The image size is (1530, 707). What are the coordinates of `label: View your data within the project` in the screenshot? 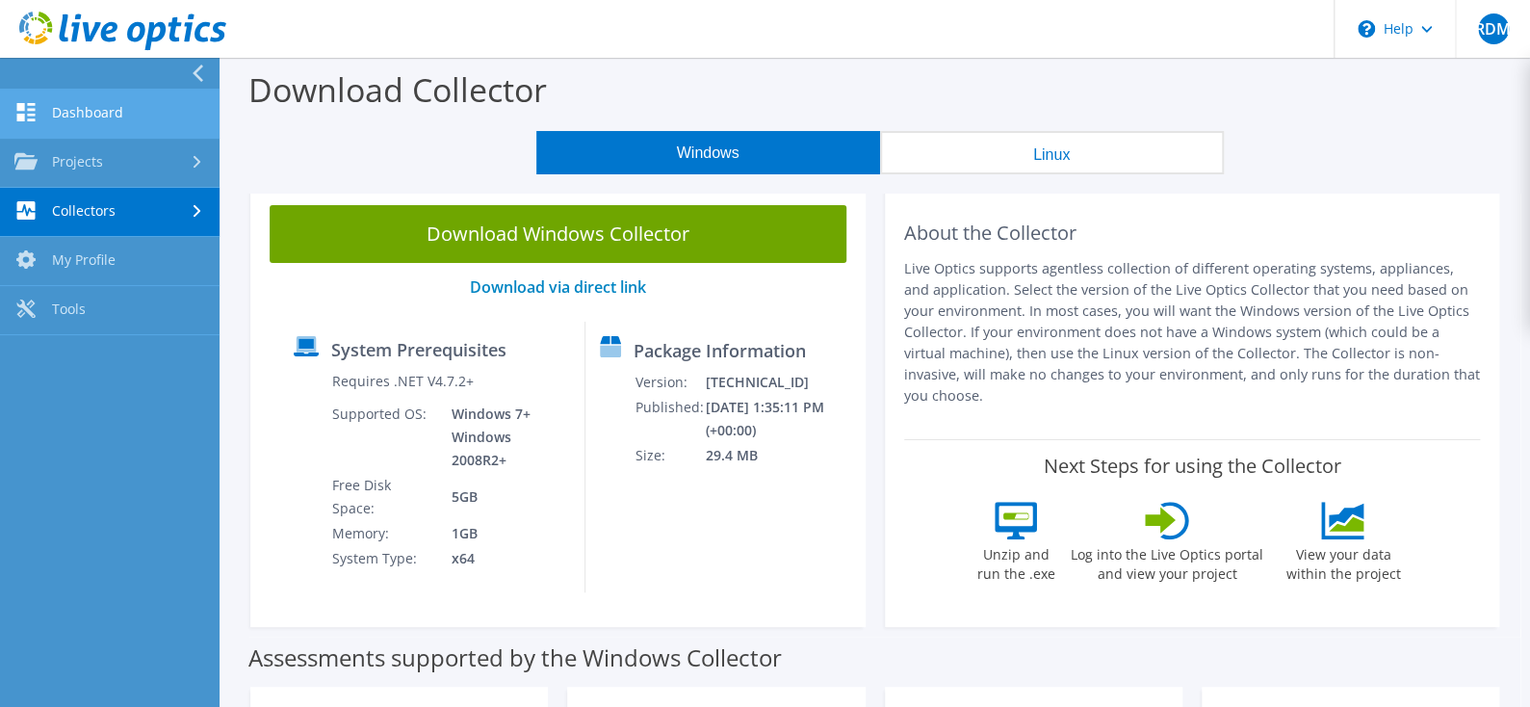 It's located at (1343, 561).